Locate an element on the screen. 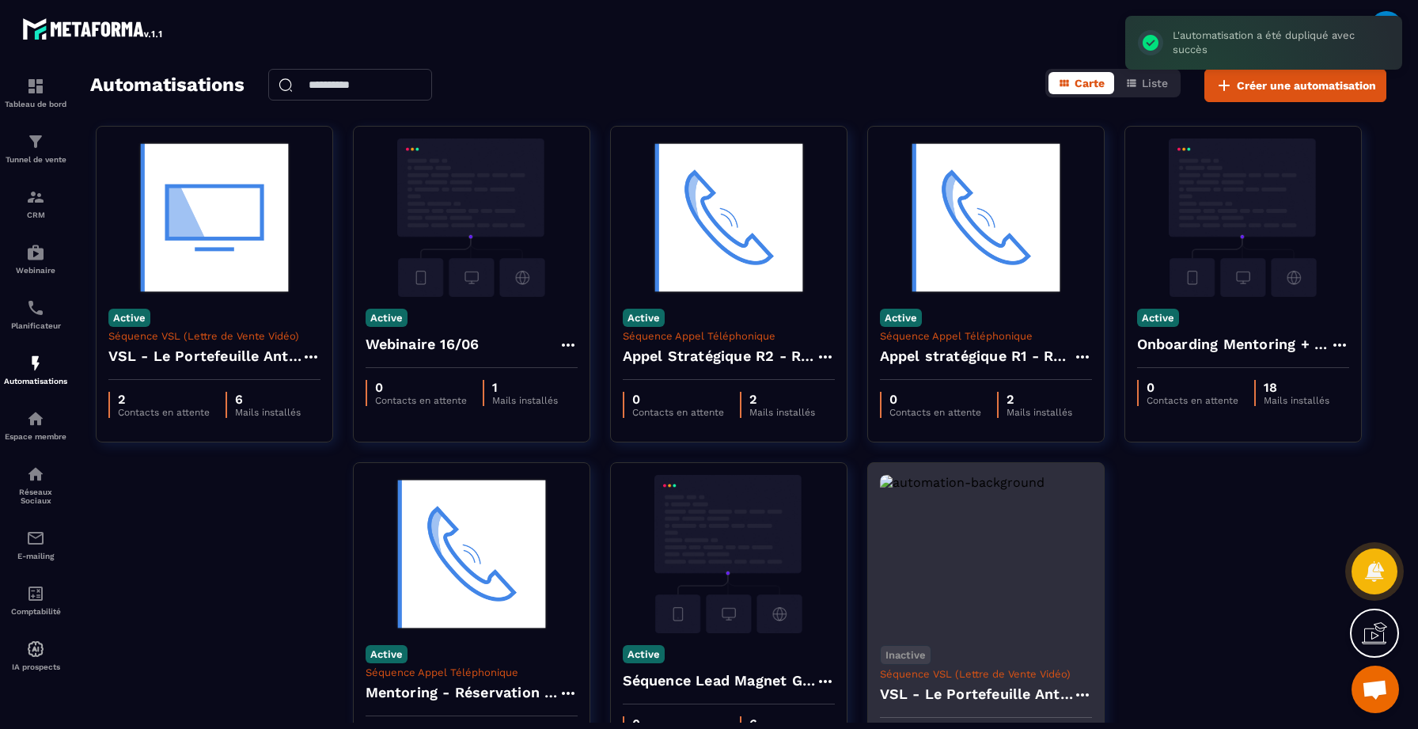  p: 18 is located at coordinates (1296, 387).